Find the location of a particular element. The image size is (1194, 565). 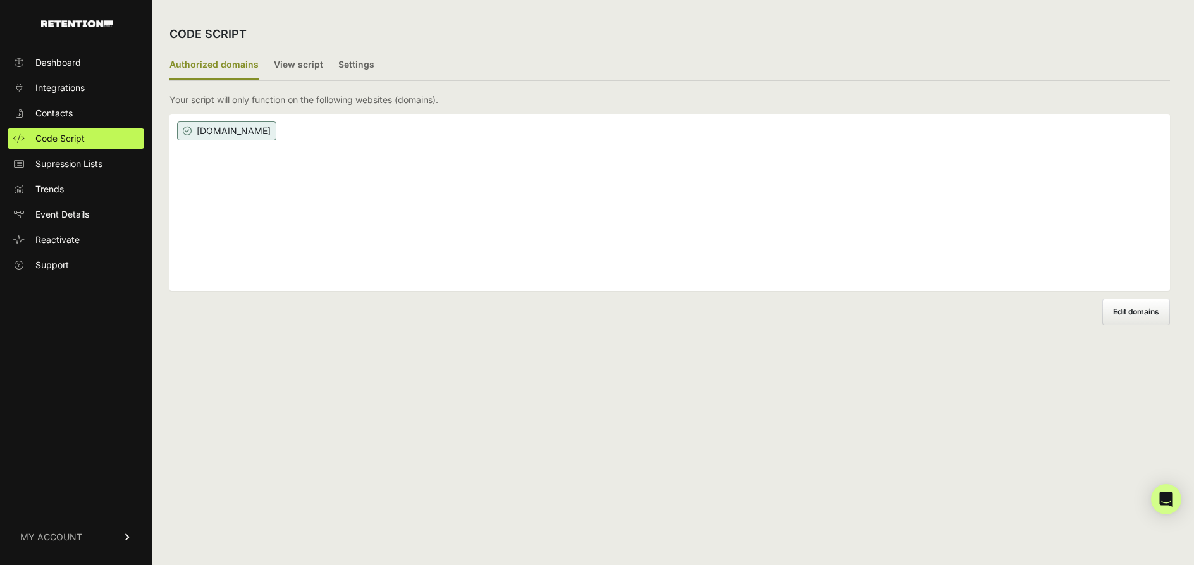

a: Contacts is located at coordinates (76, 113).